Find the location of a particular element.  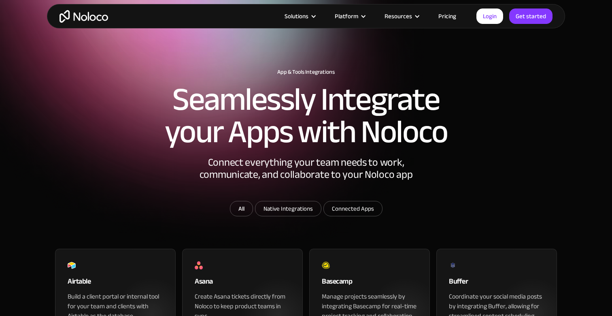

a: Pricing is located at coordinates (448, 16).